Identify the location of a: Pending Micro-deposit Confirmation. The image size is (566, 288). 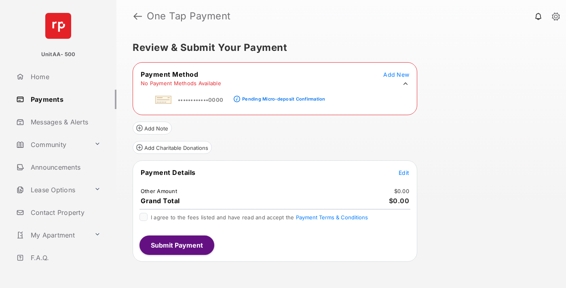
(283, 97).